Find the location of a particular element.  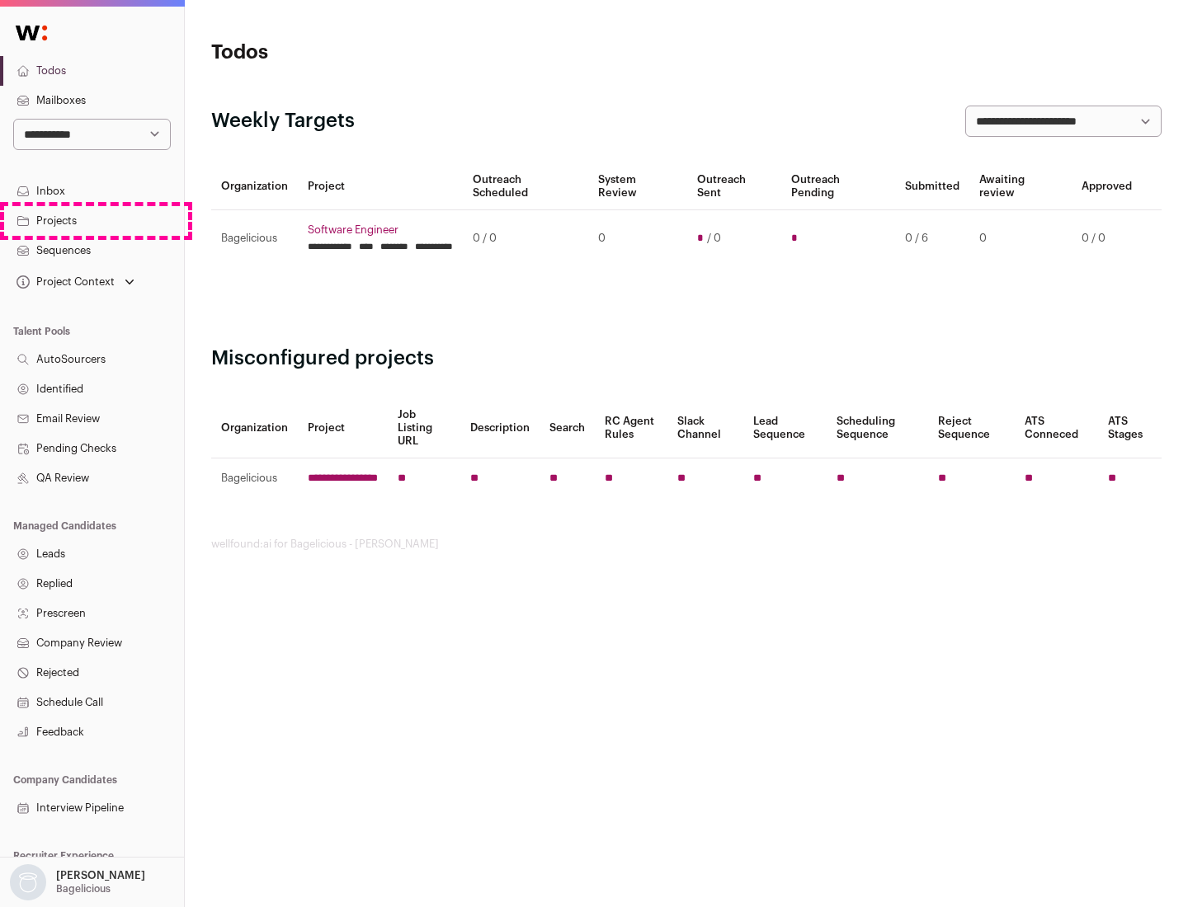

th: Scheduling Sequence is located at coordinates (877, 428).